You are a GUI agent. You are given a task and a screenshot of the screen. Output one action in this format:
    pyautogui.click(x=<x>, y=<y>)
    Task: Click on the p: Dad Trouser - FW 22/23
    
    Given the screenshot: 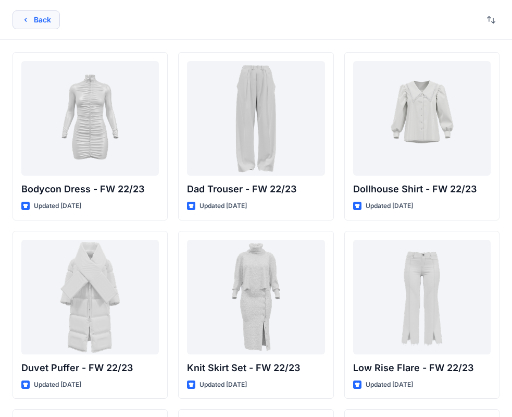 What is the action you would take?
    pyautogui.click(x=256, y=189)
    